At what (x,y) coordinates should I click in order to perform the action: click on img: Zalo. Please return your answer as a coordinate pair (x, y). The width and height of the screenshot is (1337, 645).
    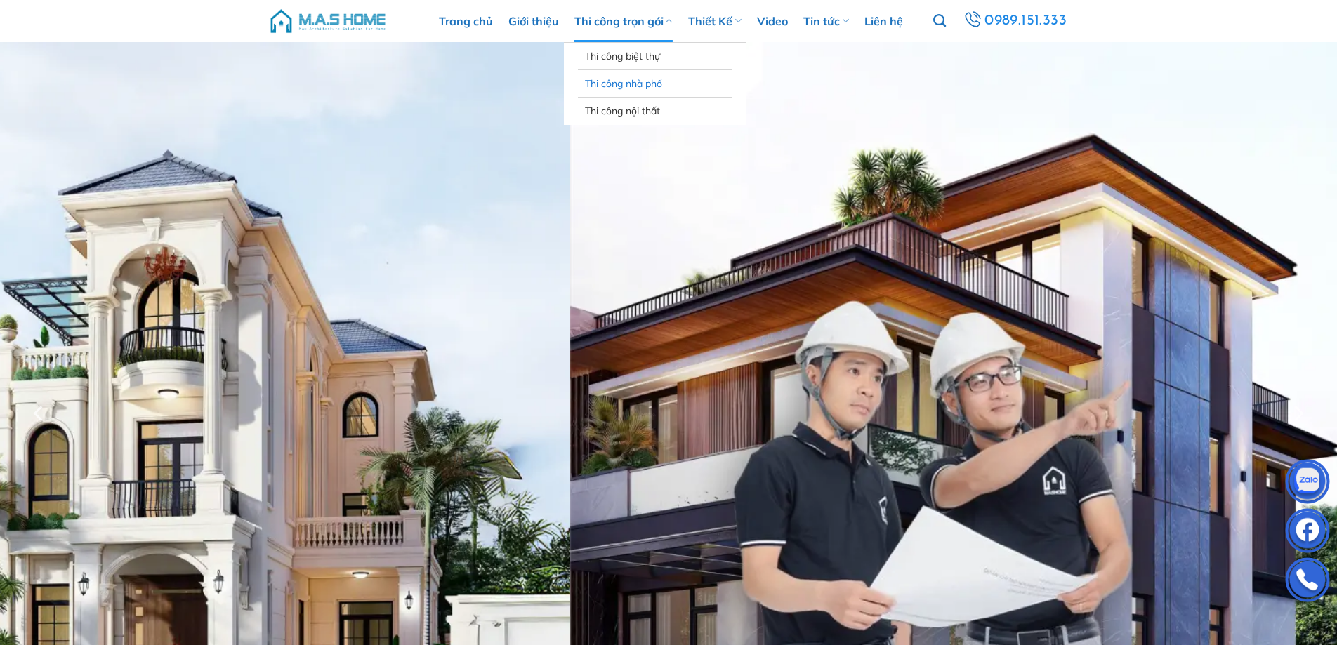
    Looking at the image, I should click on (1308, 484).